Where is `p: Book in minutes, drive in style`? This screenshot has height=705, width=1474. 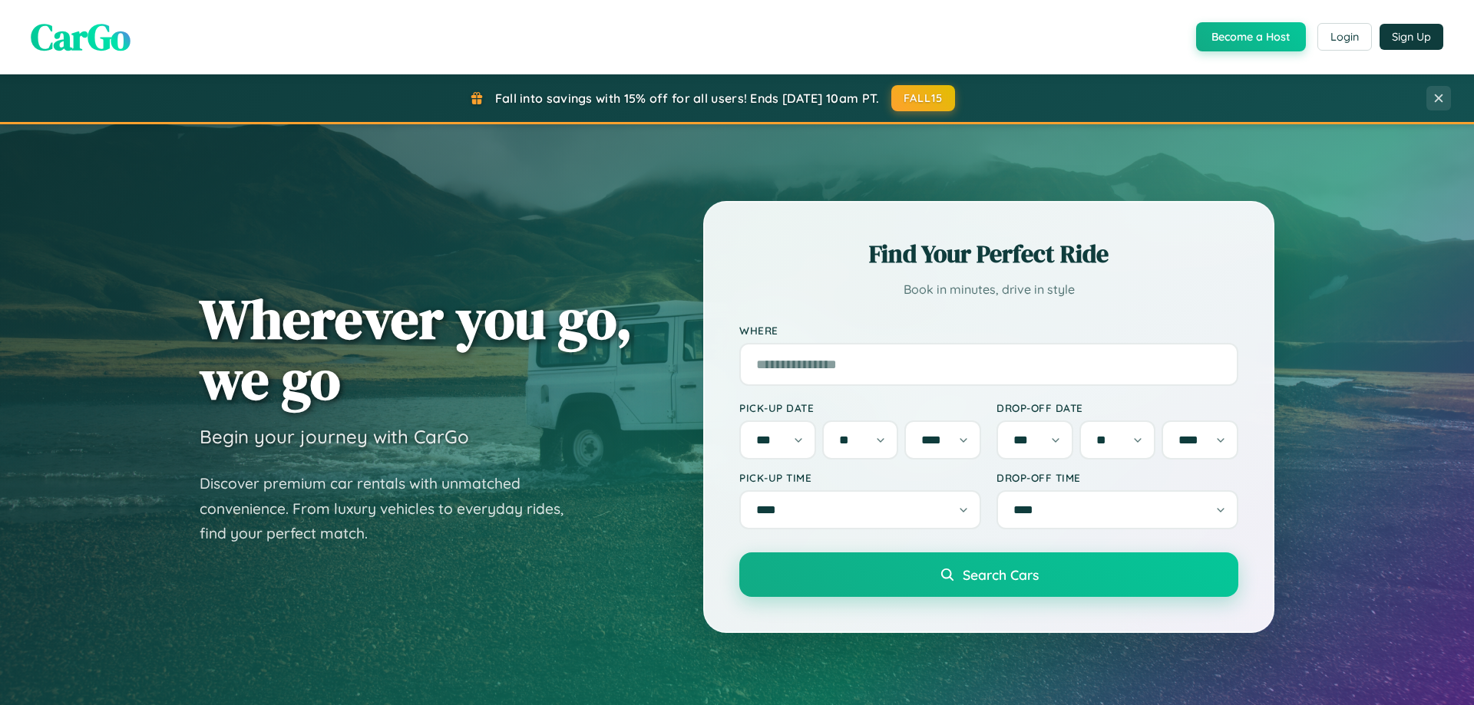
p: Book in minutes, drive in style is located at coordinates (989, 289).